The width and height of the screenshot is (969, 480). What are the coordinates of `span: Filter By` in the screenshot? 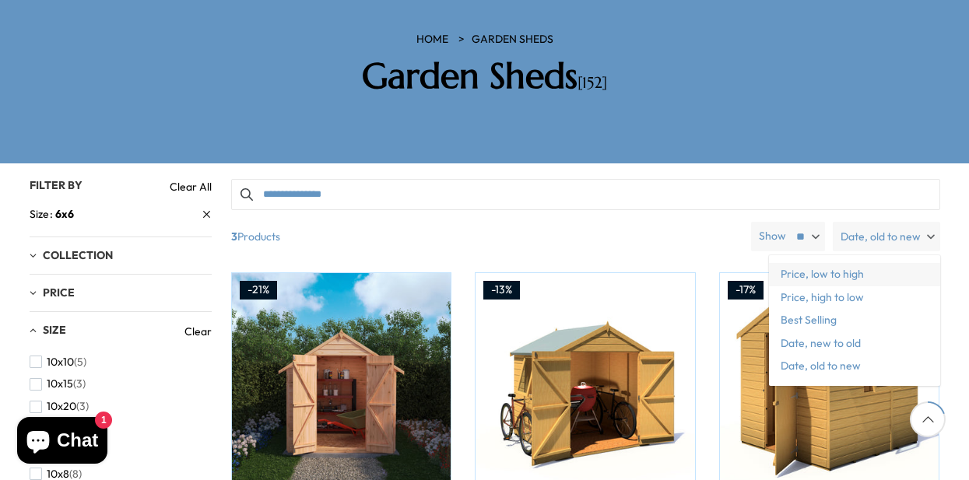 It's located at (56, 185).